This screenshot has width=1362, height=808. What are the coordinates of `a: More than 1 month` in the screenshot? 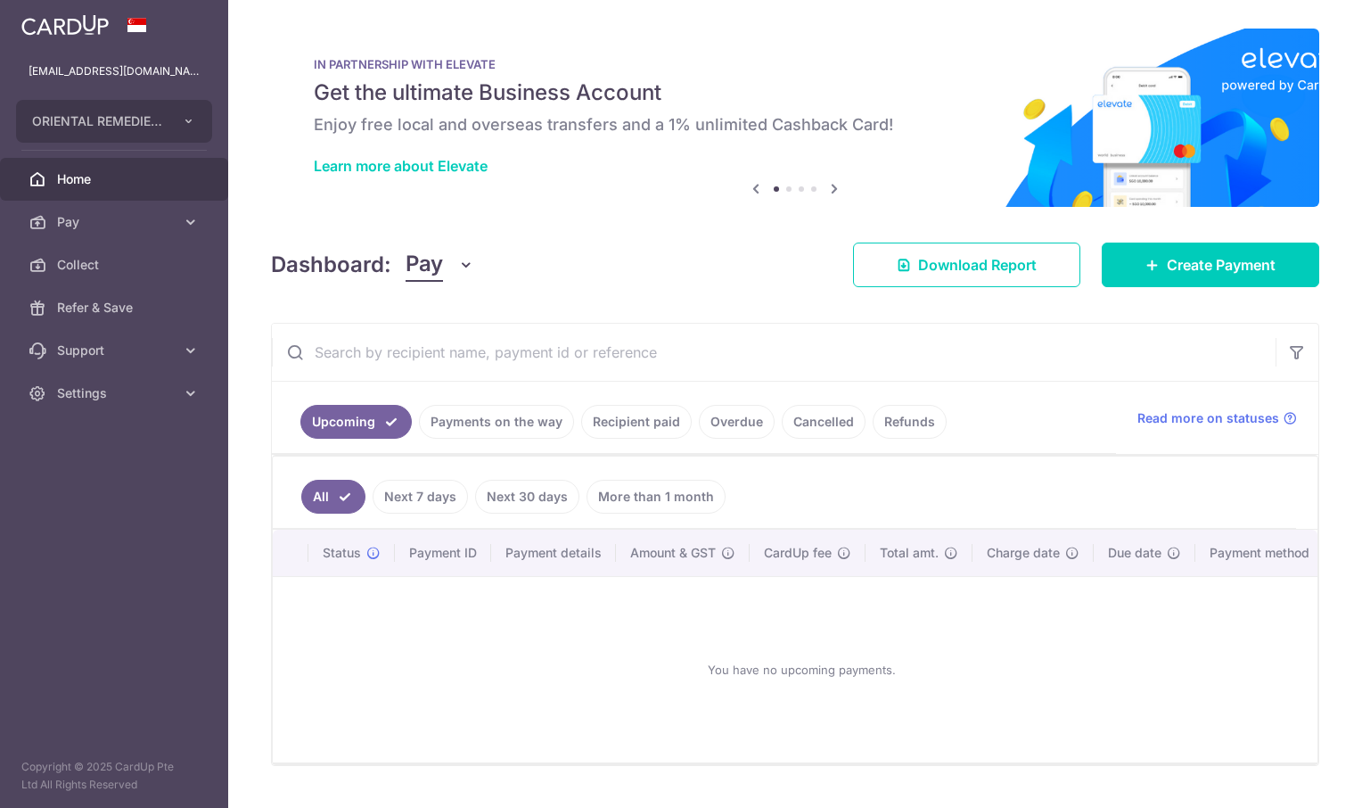 It's located at (656, 496).